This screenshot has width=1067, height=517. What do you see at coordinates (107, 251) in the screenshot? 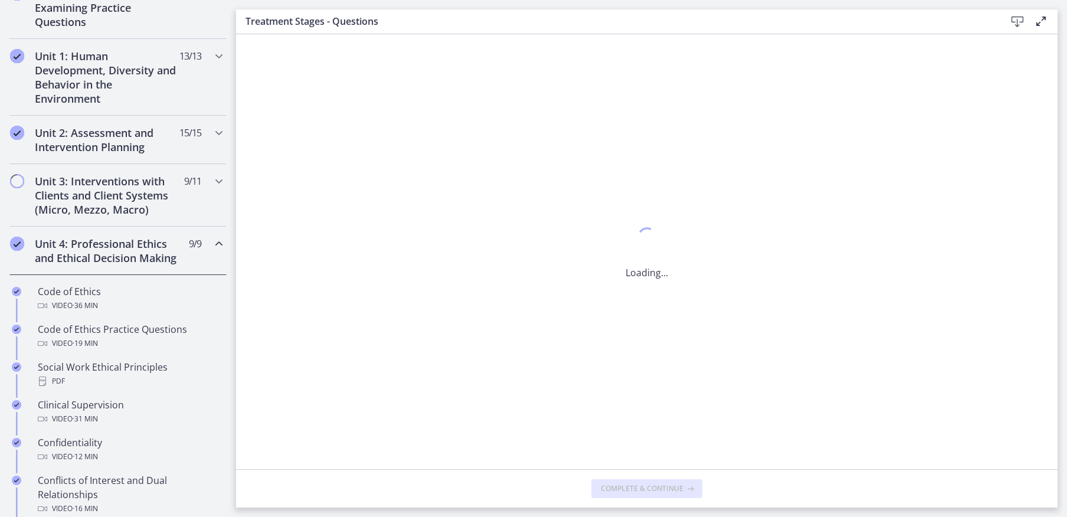
I see `h2: Unit 4: Professional Ethics and Ethical Decision Making` at bounding box center [107, 251].